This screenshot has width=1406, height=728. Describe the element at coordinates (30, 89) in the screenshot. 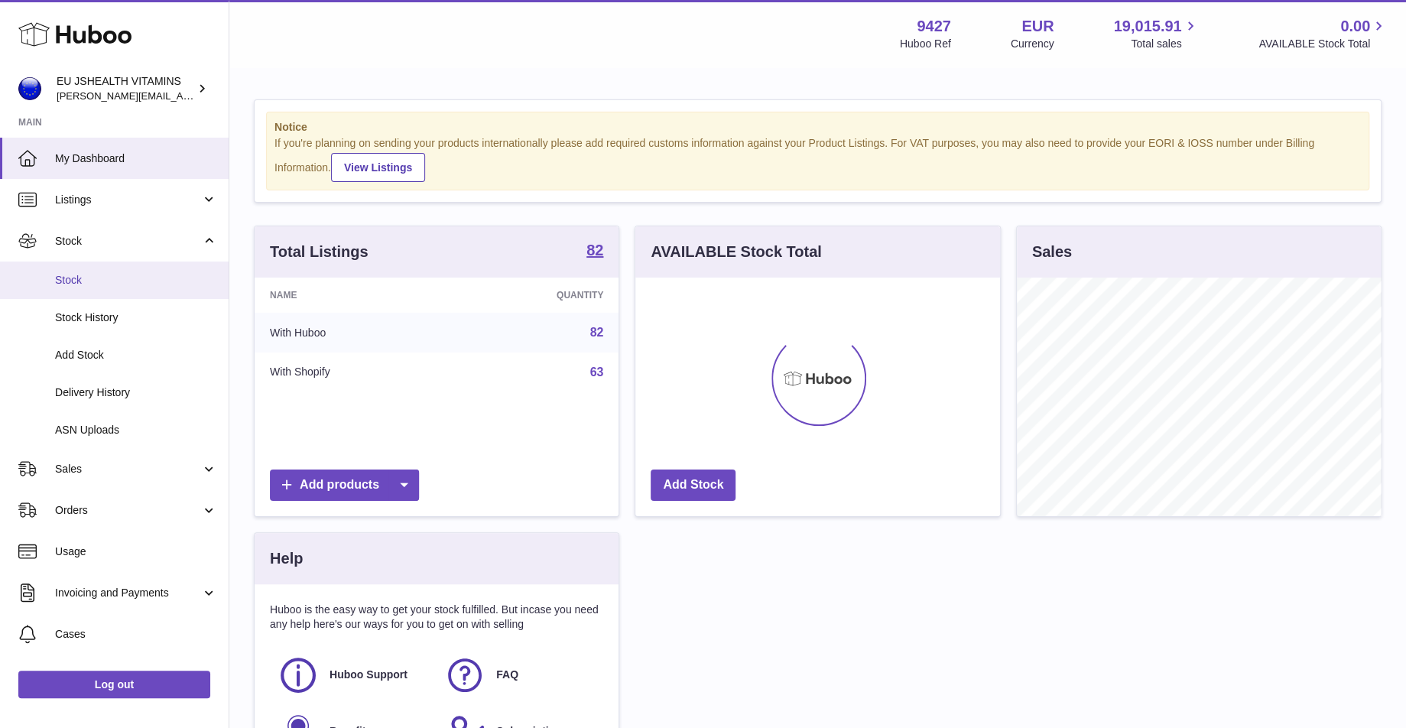

I see `img: laura@jessicasepel.com` at that location.